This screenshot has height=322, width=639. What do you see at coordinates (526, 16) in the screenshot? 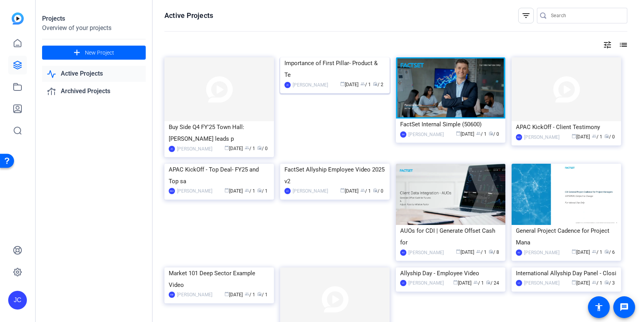
I see `mat-icon: filter_list` at bounding box center [526, 16].